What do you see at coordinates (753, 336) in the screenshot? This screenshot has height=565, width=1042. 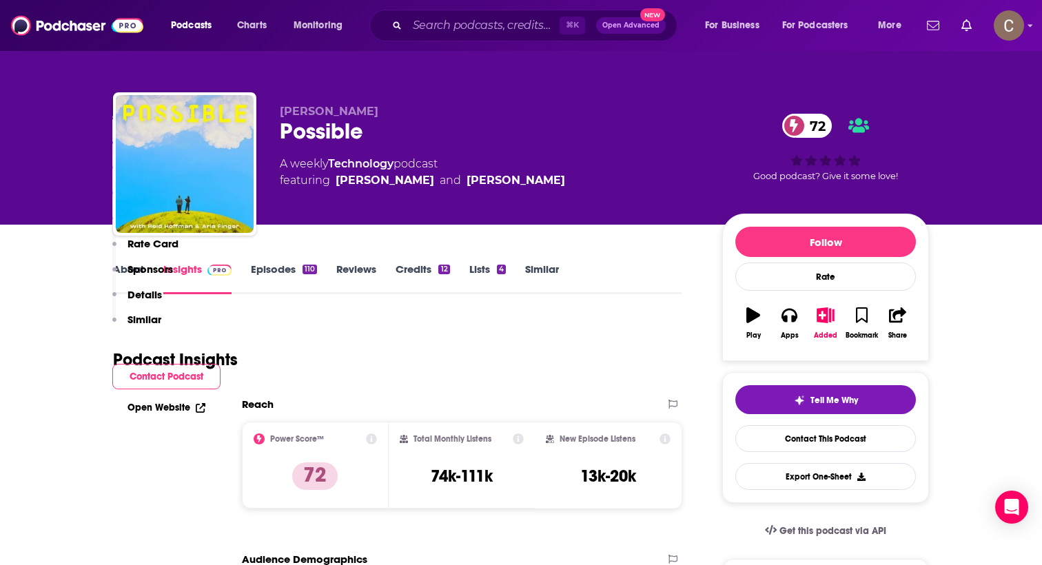 I see `div: Play` at bounding box center [753, 336].